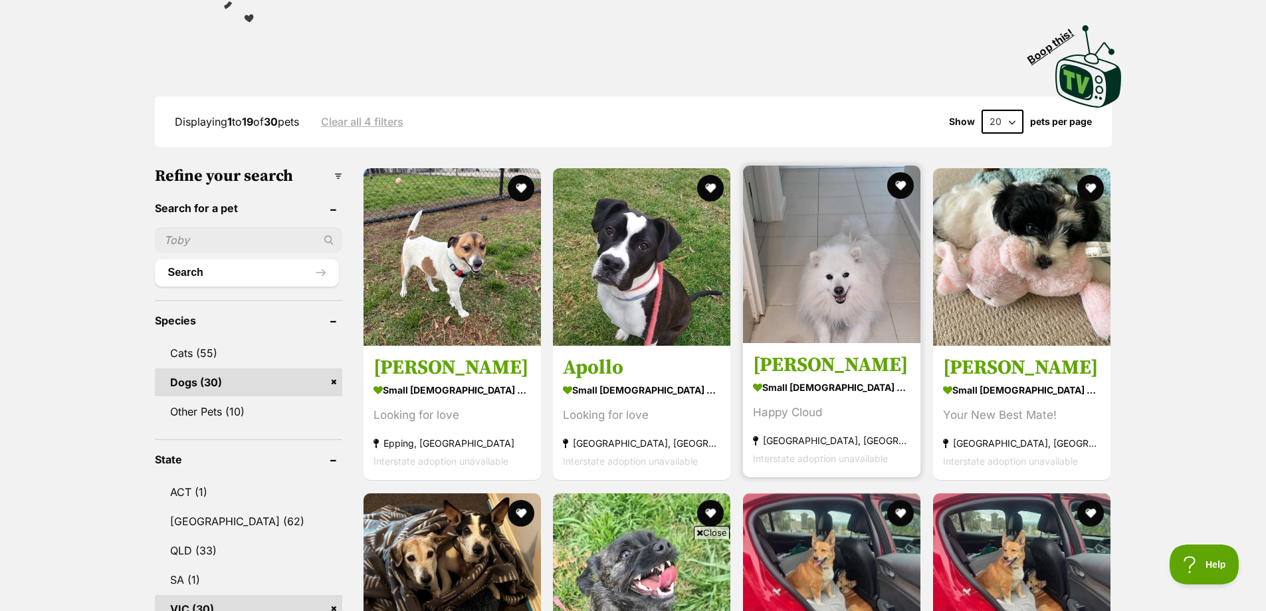 Image resolution: width=1266 pixels, height=611 pixels. I want to click on a: Boop this!, so click(1089, 62).